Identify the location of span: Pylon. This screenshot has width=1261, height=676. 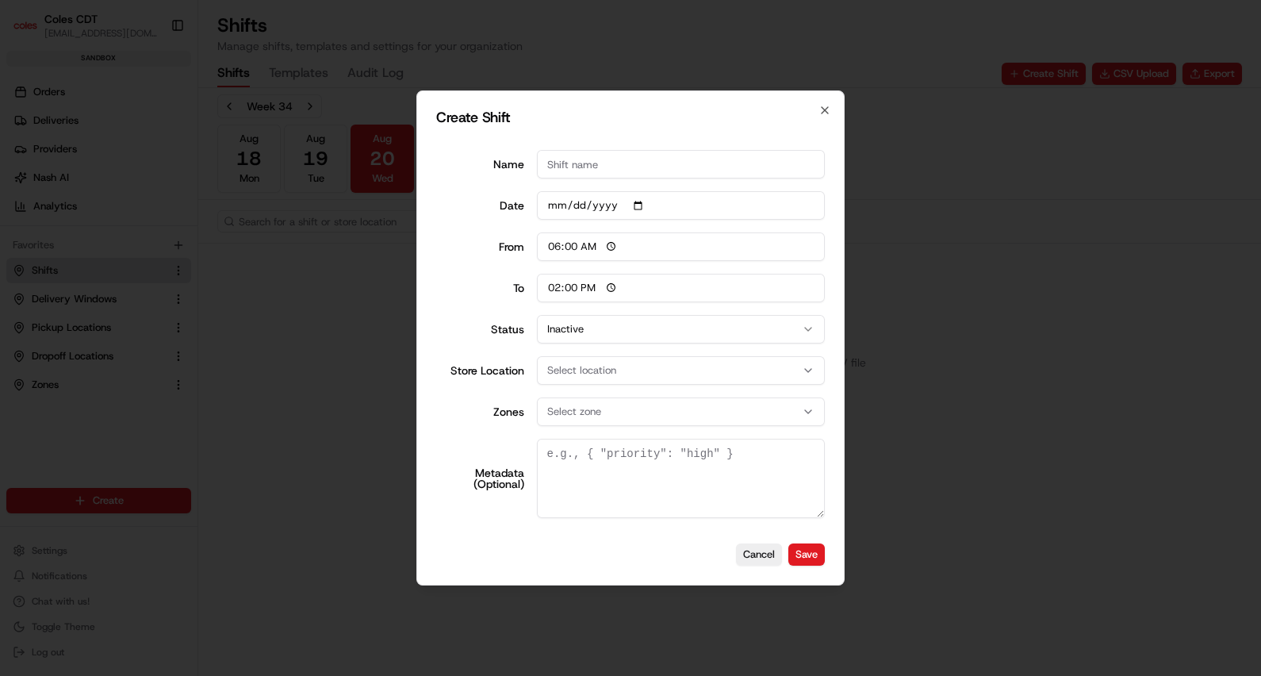
(174, 274).